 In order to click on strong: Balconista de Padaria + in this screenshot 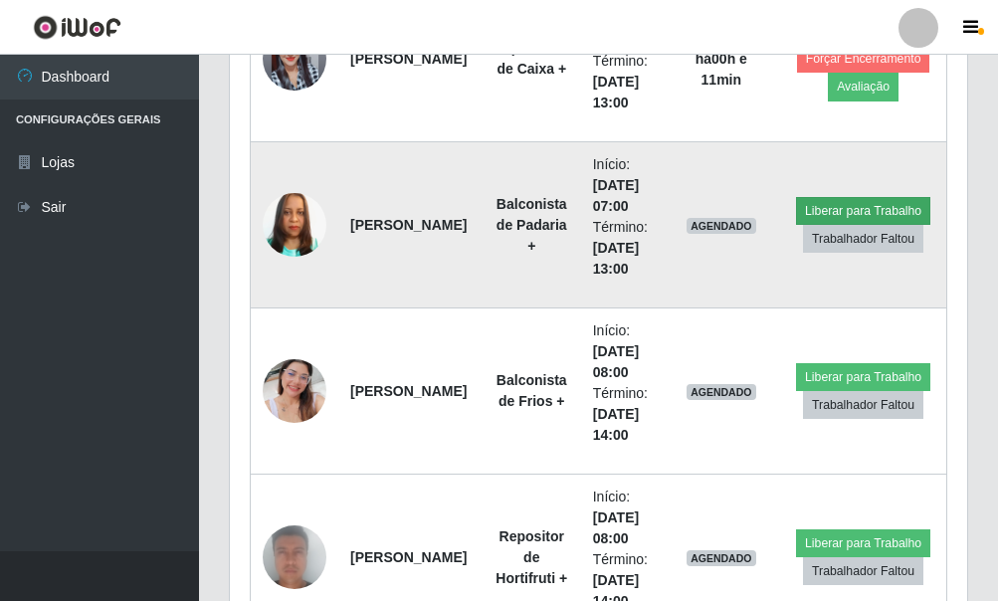, I will do `click(531, 225)`.